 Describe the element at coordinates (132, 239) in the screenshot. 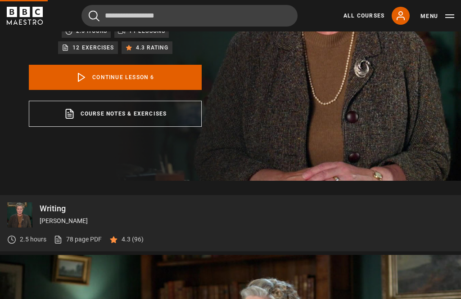

I see `p: 4.3 (96)` at that location.